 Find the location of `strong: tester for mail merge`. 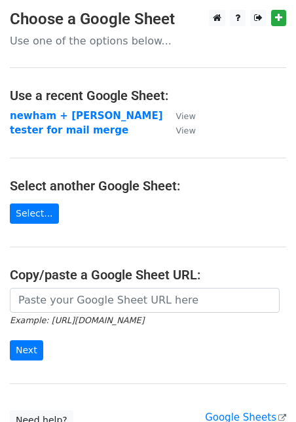

strong: tester for mail merge is located at coordinates (69, 130).